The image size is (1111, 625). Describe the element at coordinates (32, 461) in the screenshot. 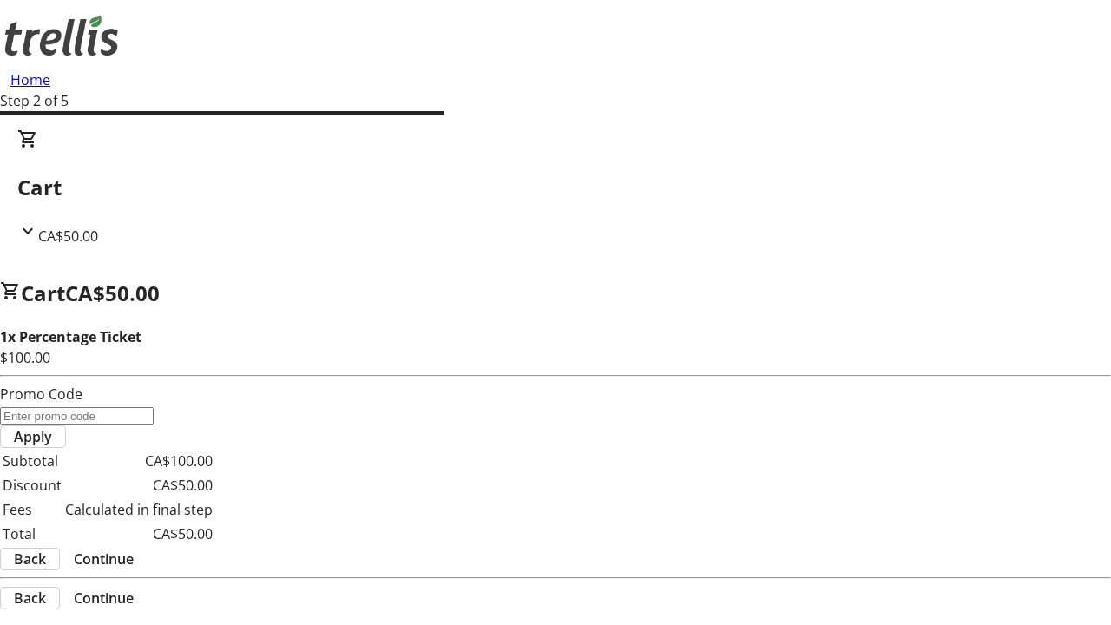

I see `td: Subtotal` at that location.